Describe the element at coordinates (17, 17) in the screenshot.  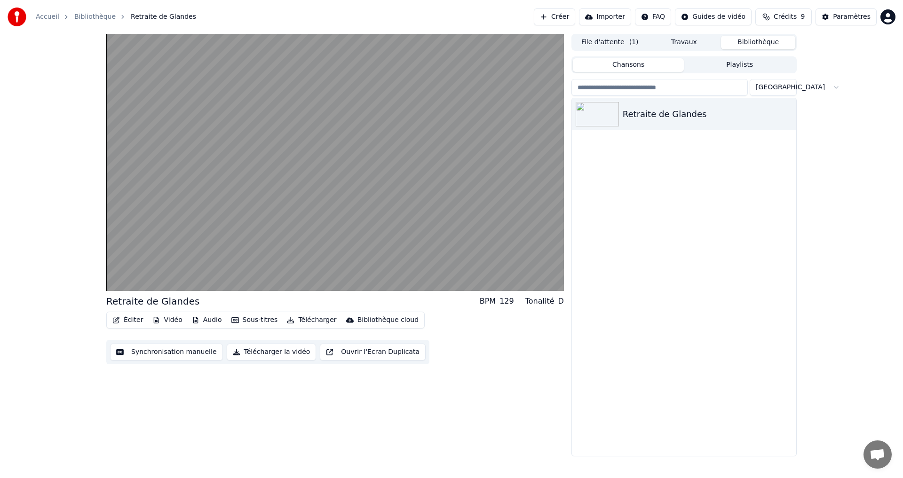
I see `img: youka` at that location.